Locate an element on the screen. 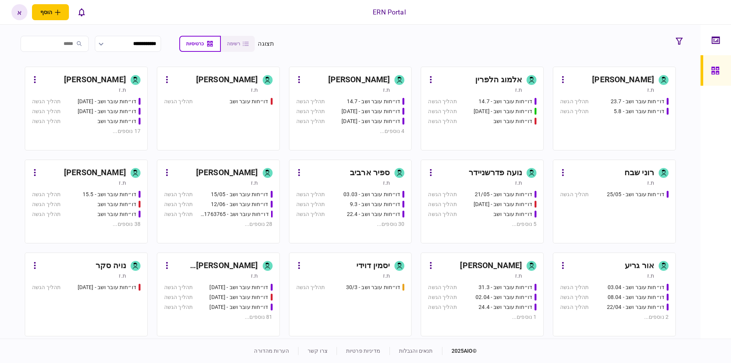  div: © 2025 AIO is located at coordinates (460, 351).